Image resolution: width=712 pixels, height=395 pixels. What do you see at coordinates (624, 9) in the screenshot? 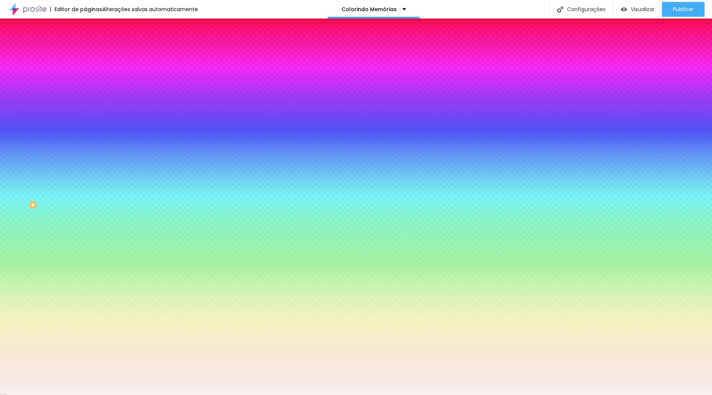
I see `img: view-1.svg` at bounding box center [624, 9].